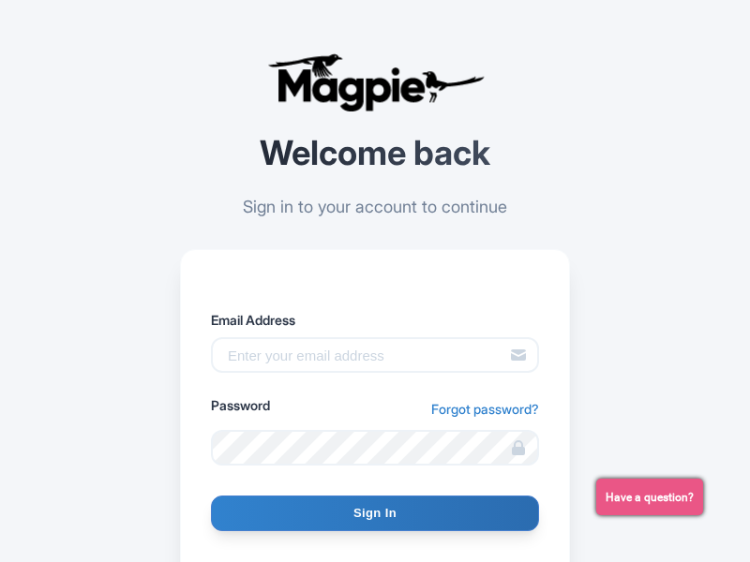  What do you see at coordinates (375, 320) in the screenshot?
I see `label: Email Address` at bounding box center [375, 320].